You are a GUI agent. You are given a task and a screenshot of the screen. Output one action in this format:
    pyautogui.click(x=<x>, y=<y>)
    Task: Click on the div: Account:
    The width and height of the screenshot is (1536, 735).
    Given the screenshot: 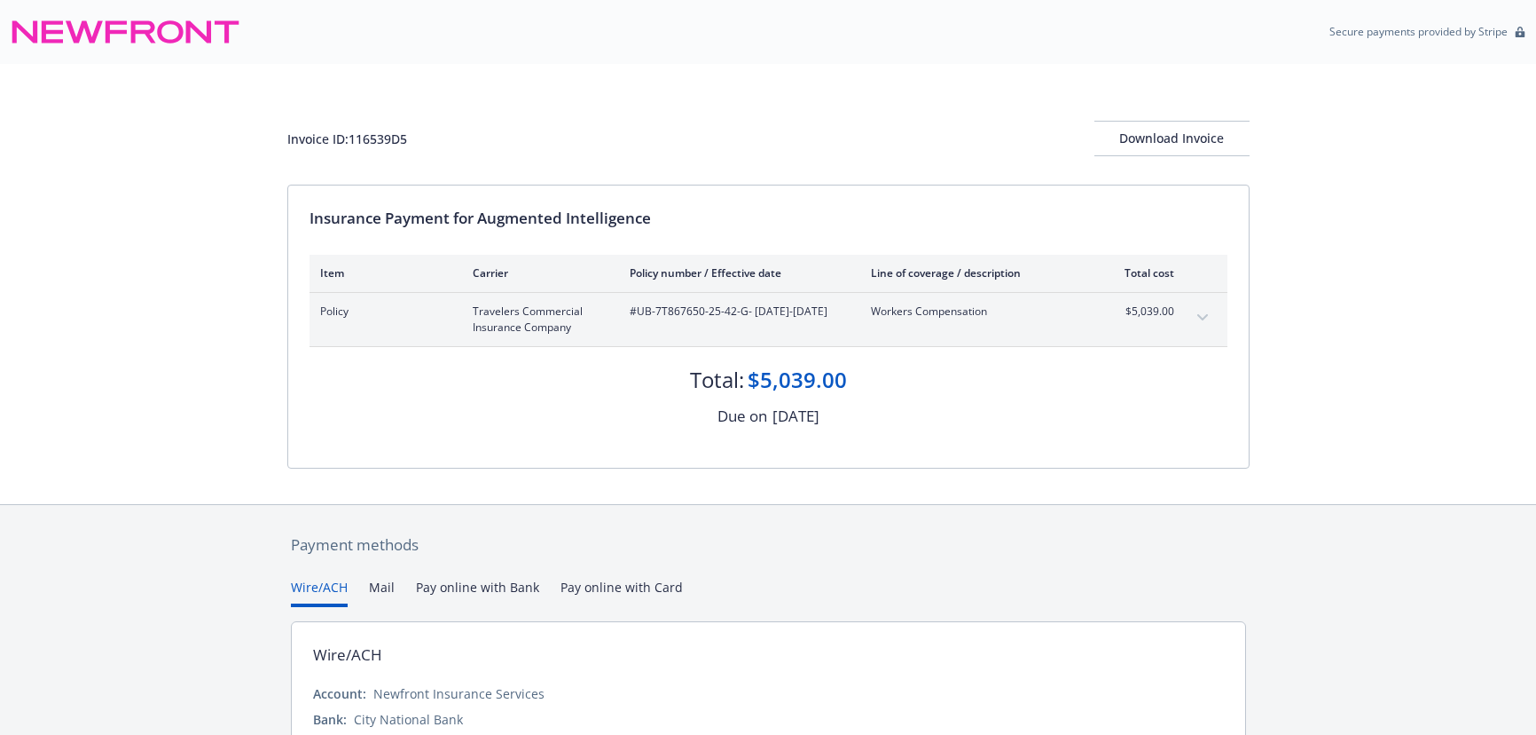 What is the action you would take?
    pyautogui.click(x=340, y=693)
    